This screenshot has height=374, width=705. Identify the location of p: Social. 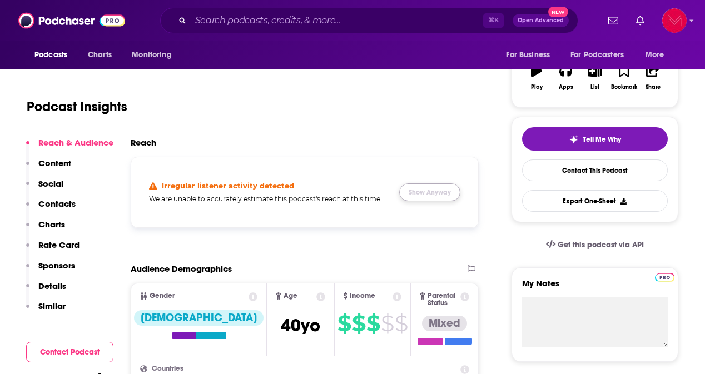
(51, 183).